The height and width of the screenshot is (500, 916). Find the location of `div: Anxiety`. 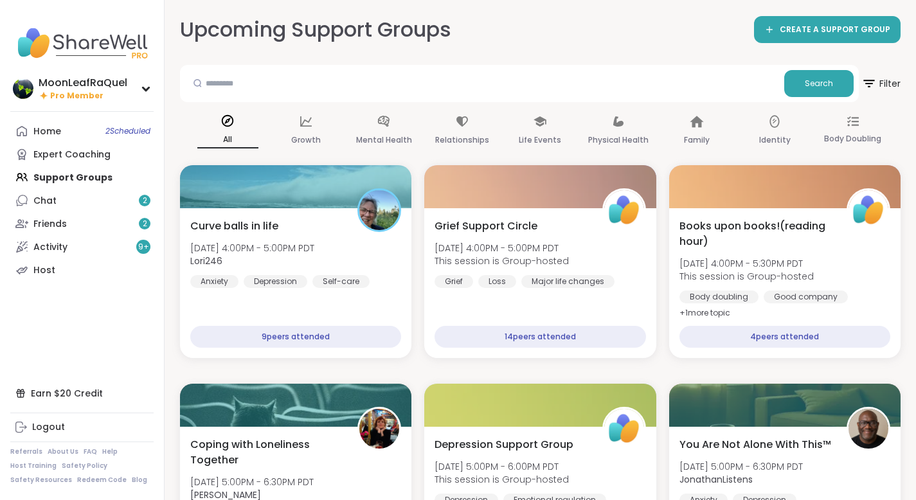

div: Anxiety is located at coordinates (214, 281).